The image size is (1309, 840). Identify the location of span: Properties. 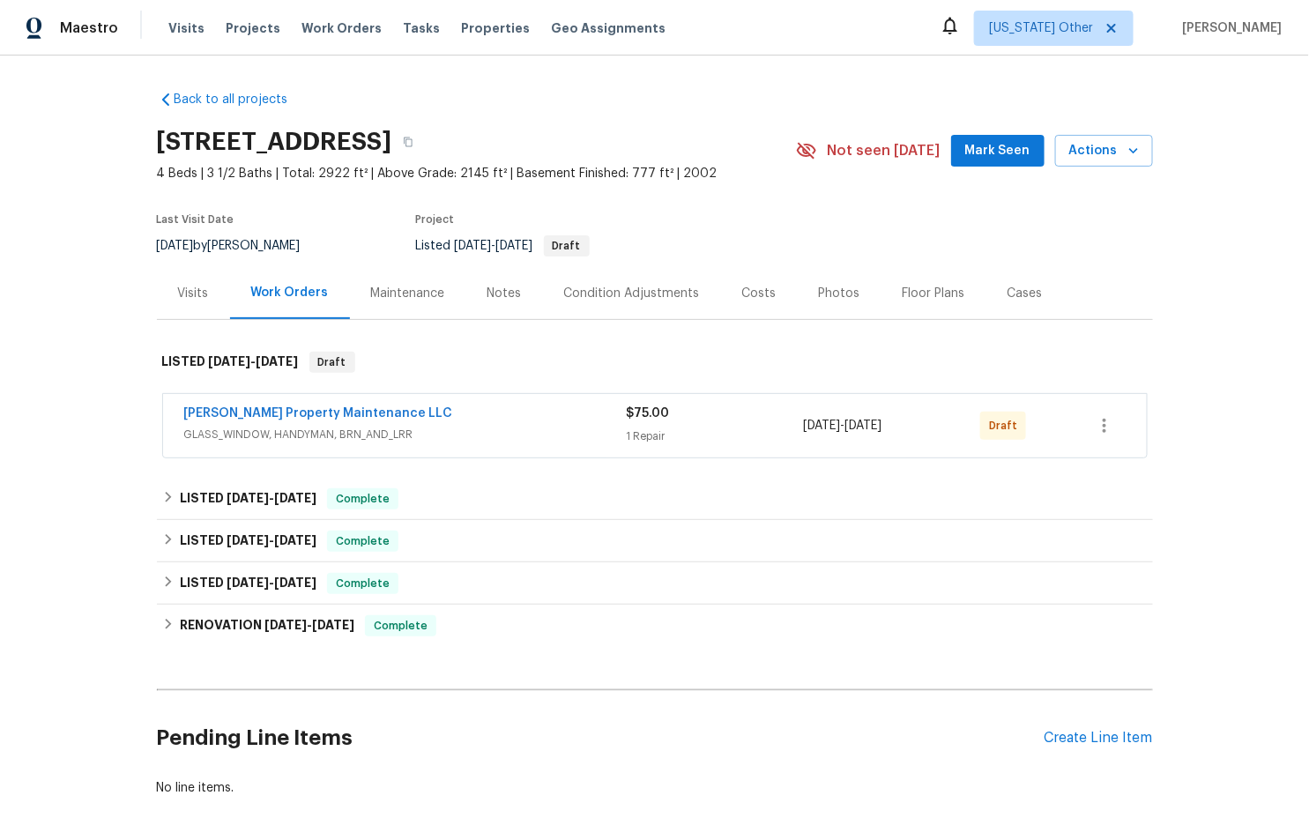
(495, 28).